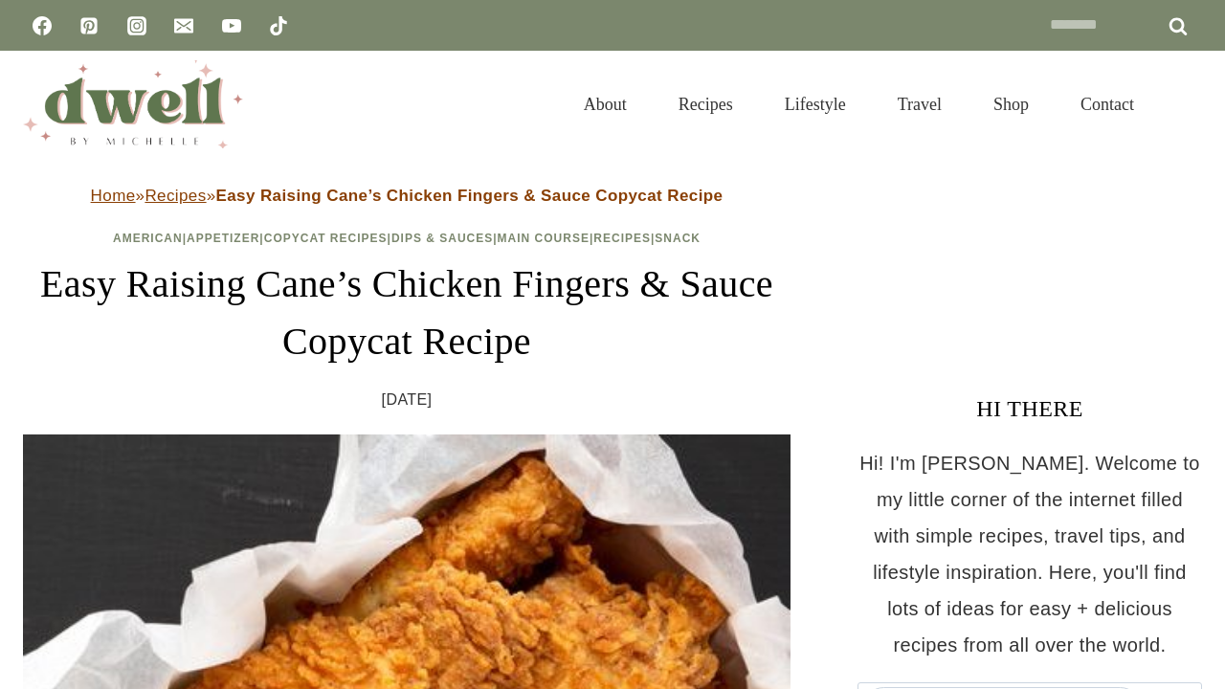  I want to click on img: DWELL by michelle, so click(133, 104).